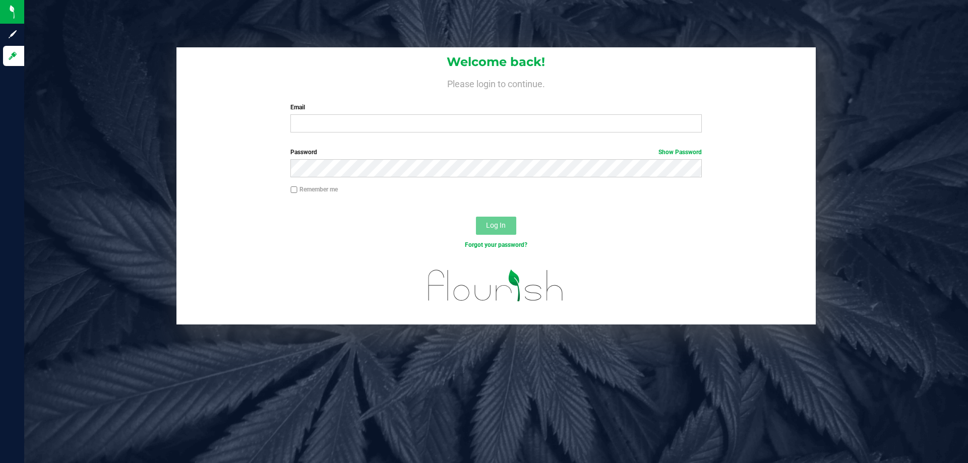  I want to click on span: Log In, so click(496, 225).